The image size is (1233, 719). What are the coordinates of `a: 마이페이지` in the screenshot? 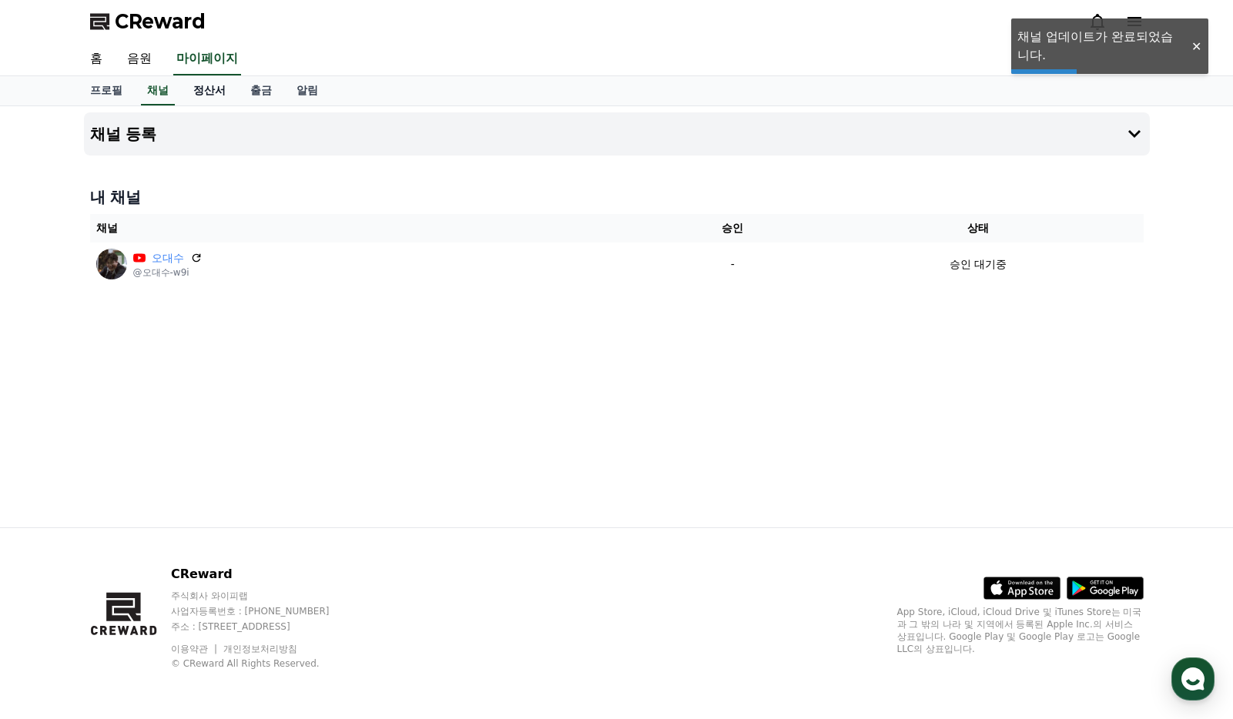 It's located at (207, 59).